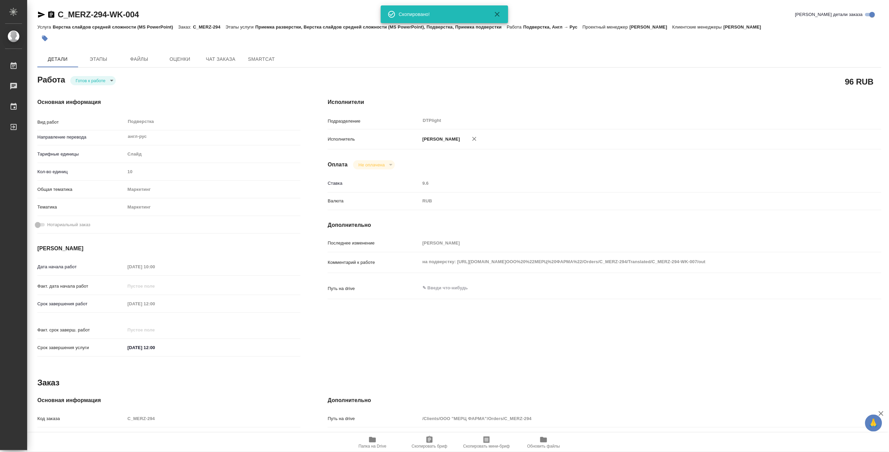  Describe the element at coordinates (213, 154) in the screenshot. I see `div: Слайд` at that location.